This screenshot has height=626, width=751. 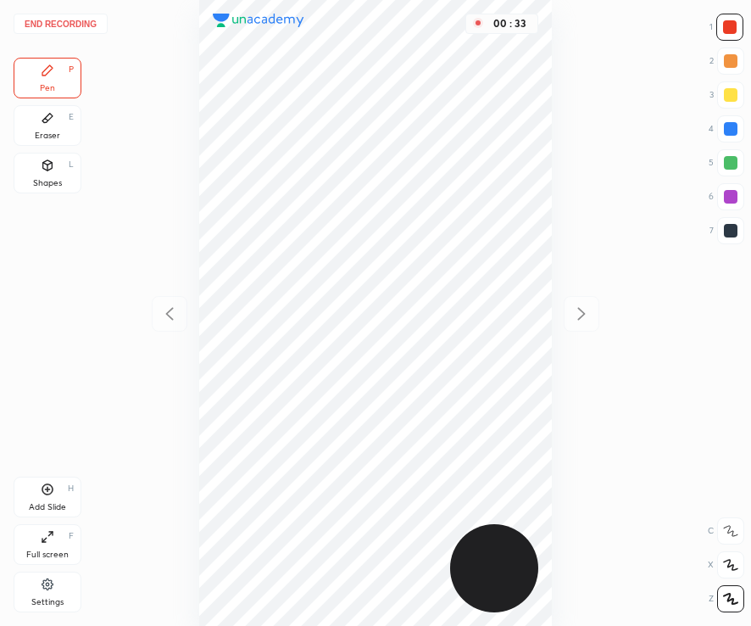 I want to click on div: Pen, so click(x=47, y=88).